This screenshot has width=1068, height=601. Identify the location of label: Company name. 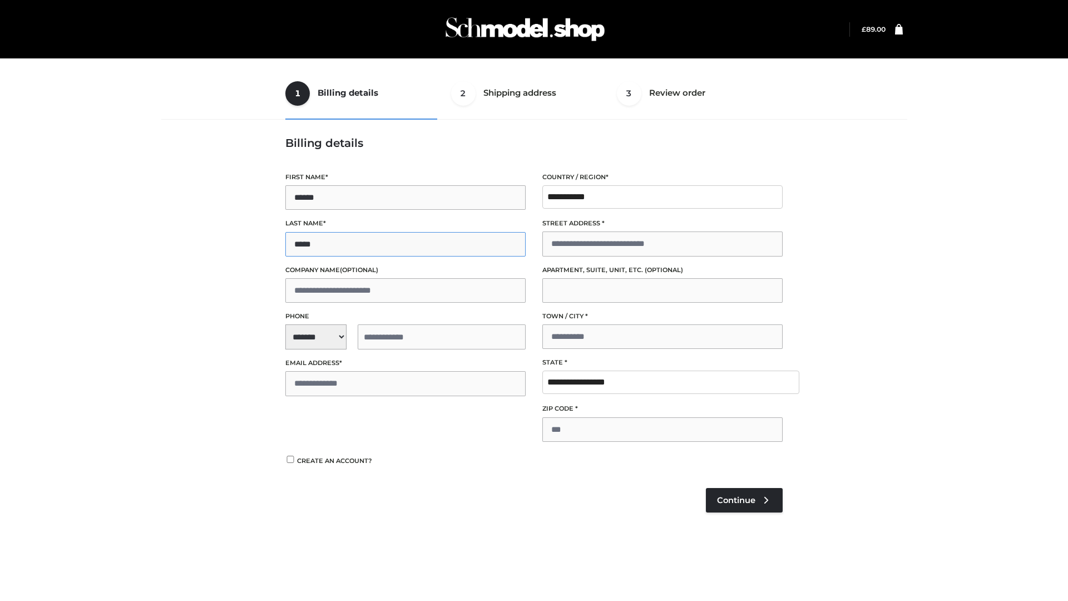
(406, 270).